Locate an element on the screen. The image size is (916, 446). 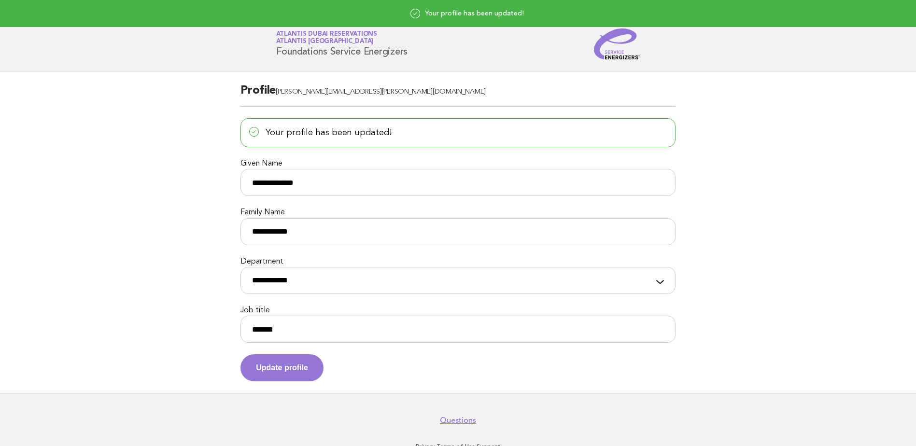
label: Department is located at coordinates (458, 262).